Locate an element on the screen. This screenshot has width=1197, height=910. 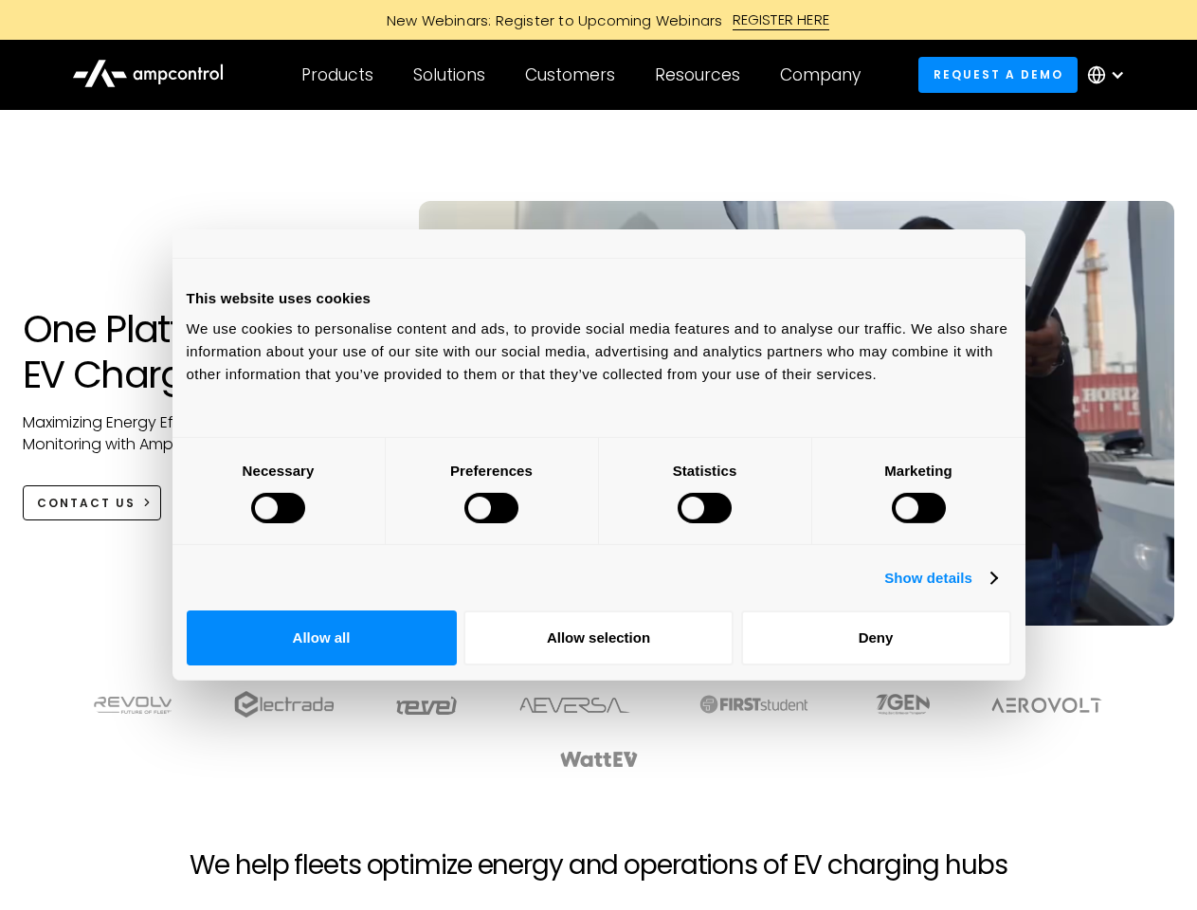
strong: Statistics is located at coordinates (705, 469).